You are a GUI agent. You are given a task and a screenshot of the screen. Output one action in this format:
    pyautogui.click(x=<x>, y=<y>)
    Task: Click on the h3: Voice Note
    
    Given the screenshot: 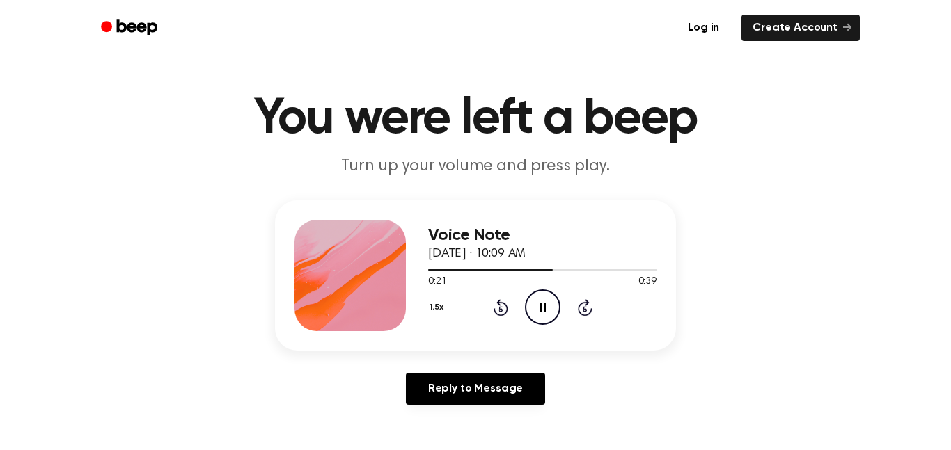 What is the action you would take?
    pyautogui.click(x=542, y=235)
    